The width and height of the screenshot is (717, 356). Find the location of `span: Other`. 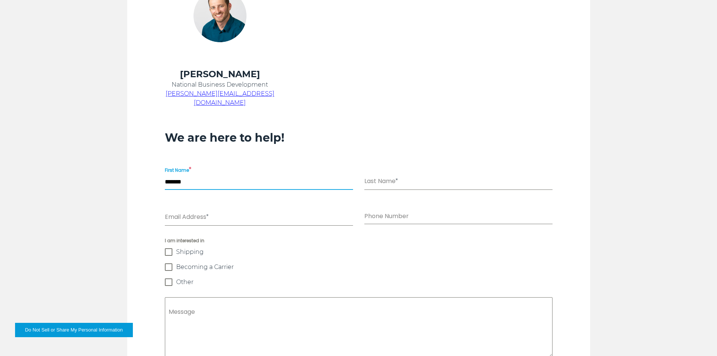

span: Other is located at coordinates (185, 282).